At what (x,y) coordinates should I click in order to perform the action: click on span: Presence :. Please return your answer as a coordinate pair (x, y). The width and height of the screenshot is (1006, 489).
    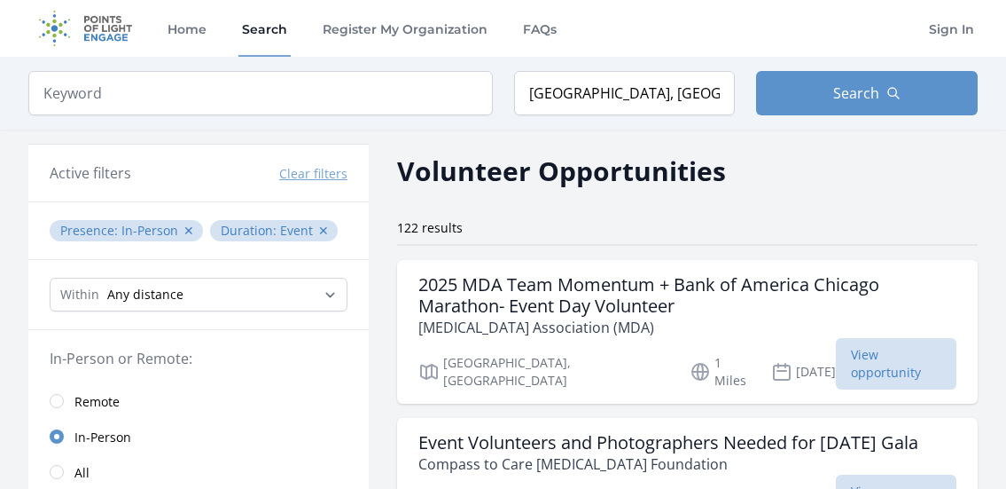
    Looking at the image, I should click on (90, 230).